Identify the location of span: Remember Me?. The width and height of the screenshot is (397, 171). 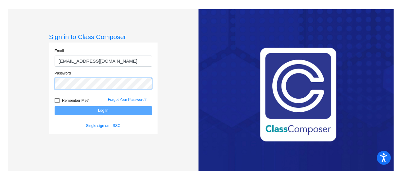
(75, 101).